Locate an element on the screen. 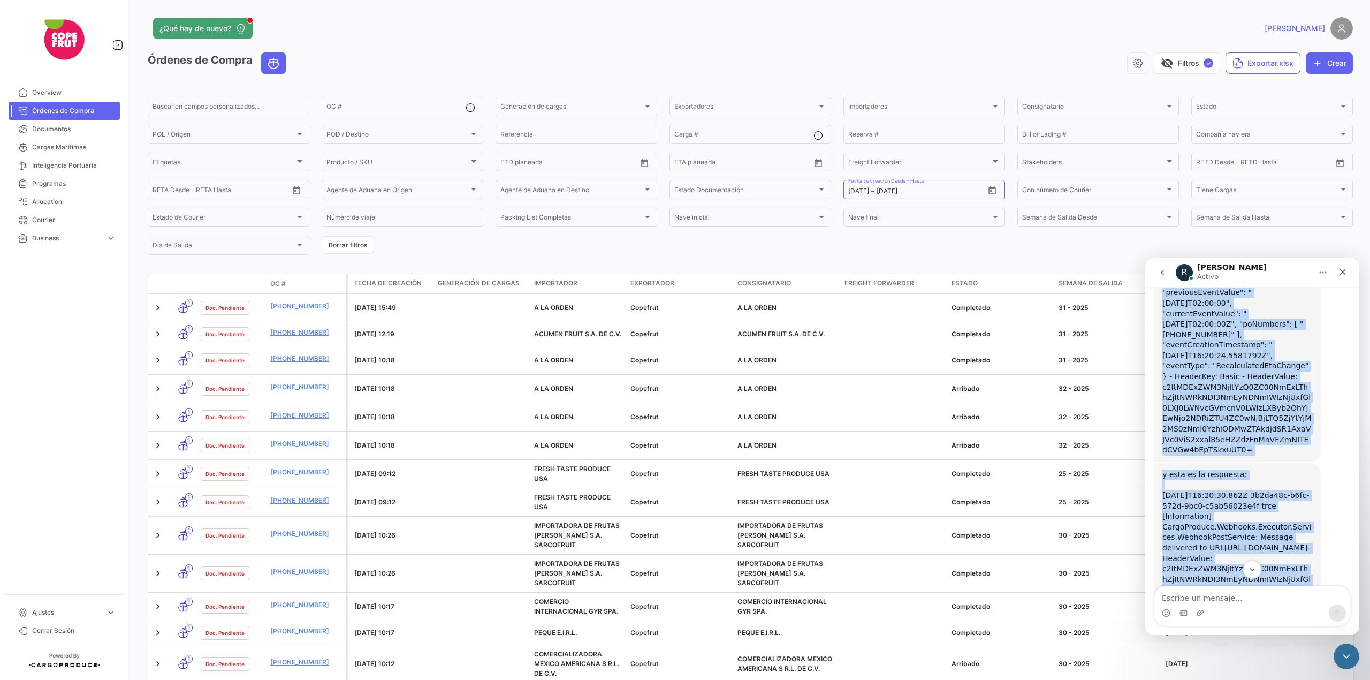 This screenshot has height=680, width=1370. span: PEQUE E.I.R.L. is located at coordinates (556, 632).